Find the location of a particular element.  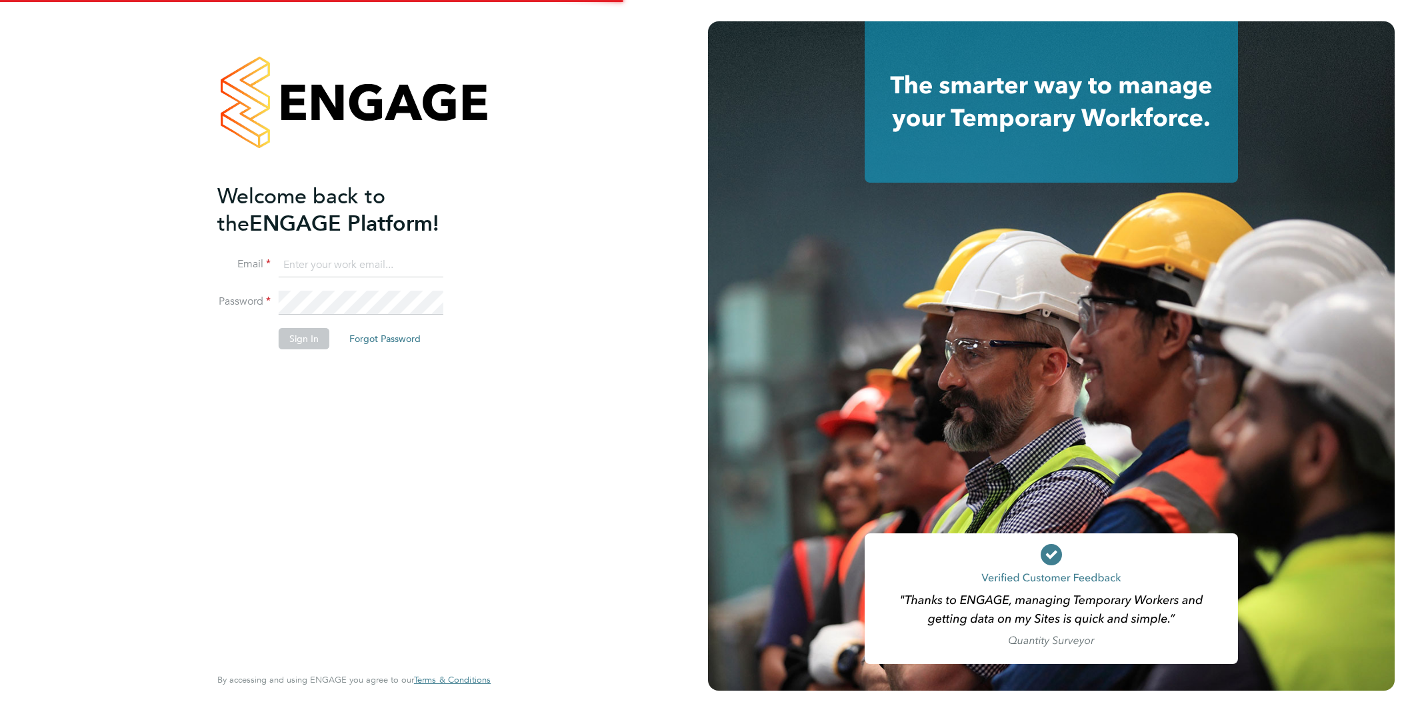

span: Welcome back to the is located at coordinates (301, 210).